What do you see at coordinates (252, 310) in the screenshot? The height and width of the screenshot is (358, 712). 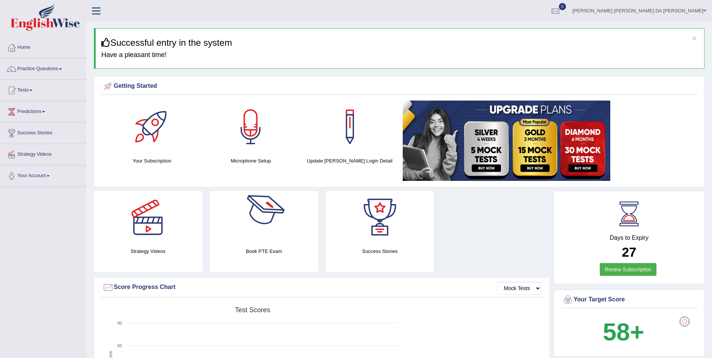 I see `tspan: Test scores` at bounding box center [252, 310].